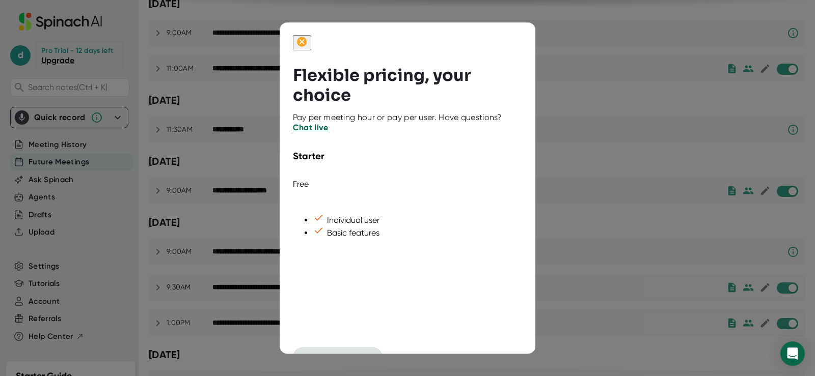  Describe the element at coordinates (793, 354) in the screenshot. I see `div: Open Intercom Messenger` at that location.